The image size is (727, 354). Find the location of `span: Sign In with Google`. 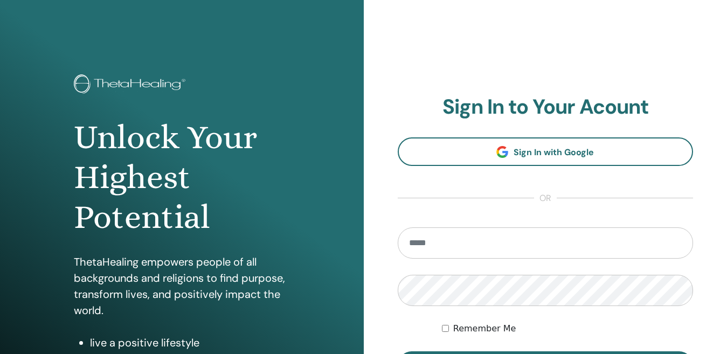

span: Sign In with Google is located at coordinates (553, 152).